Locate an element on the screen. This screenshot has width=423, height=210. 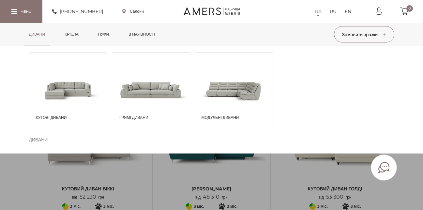
span: Модульні дивани is located at coordinates (235, 117).